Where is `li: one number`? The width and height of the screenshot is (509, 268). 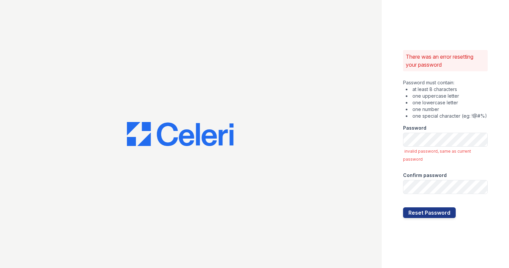 li: one number is located at coordinates (447, 109).